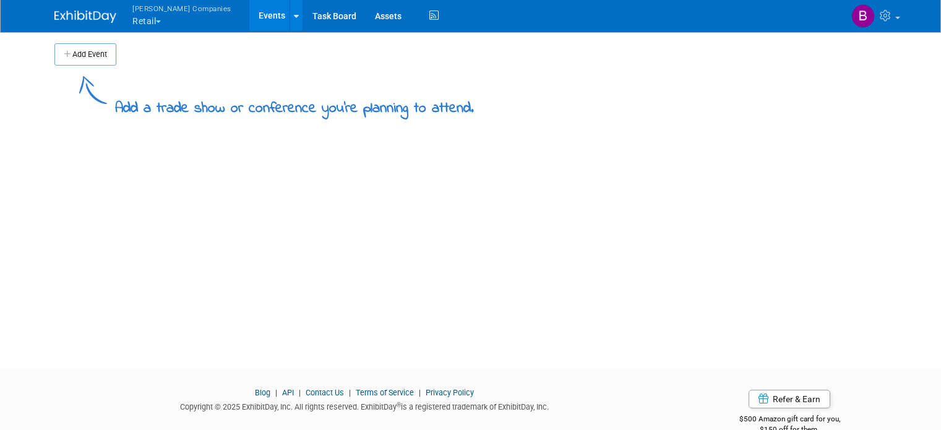  Describe the element at coordinates (385, 392) in the screenshot. I see `a: Terms of Service` at that location.